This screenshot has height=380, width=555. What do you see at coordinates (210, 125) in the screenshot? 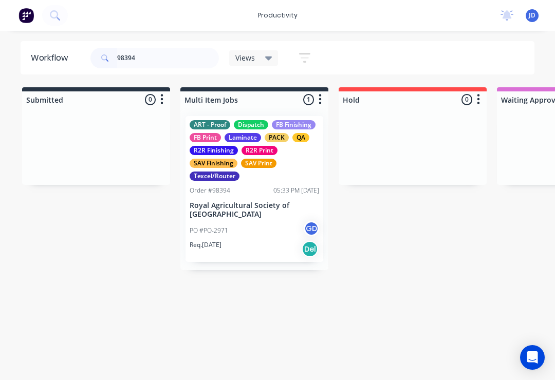
I see `div: ART - Proof` at bounding box center [210, 125].